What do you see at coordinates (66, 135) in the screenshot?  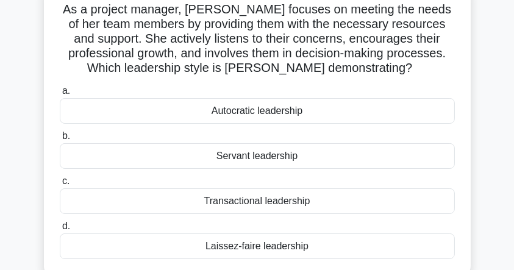 I see `span: b.` at bounding box center [66, 135].